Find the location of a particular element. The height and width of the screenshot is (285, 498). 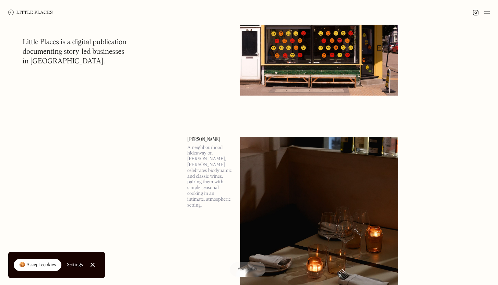

a: Map view is located at coordinates (247, 269).